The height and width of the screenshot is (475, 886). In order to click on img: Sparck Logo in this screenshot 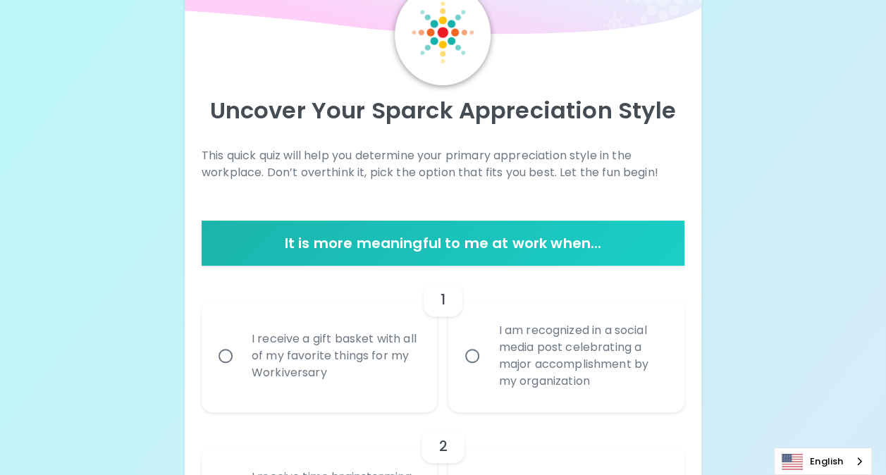, I will do `click(443, 32)`.